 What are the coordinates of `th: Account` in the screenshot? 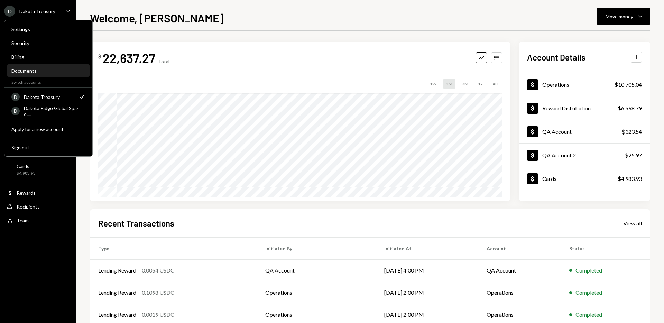 It's located at (520, 248).